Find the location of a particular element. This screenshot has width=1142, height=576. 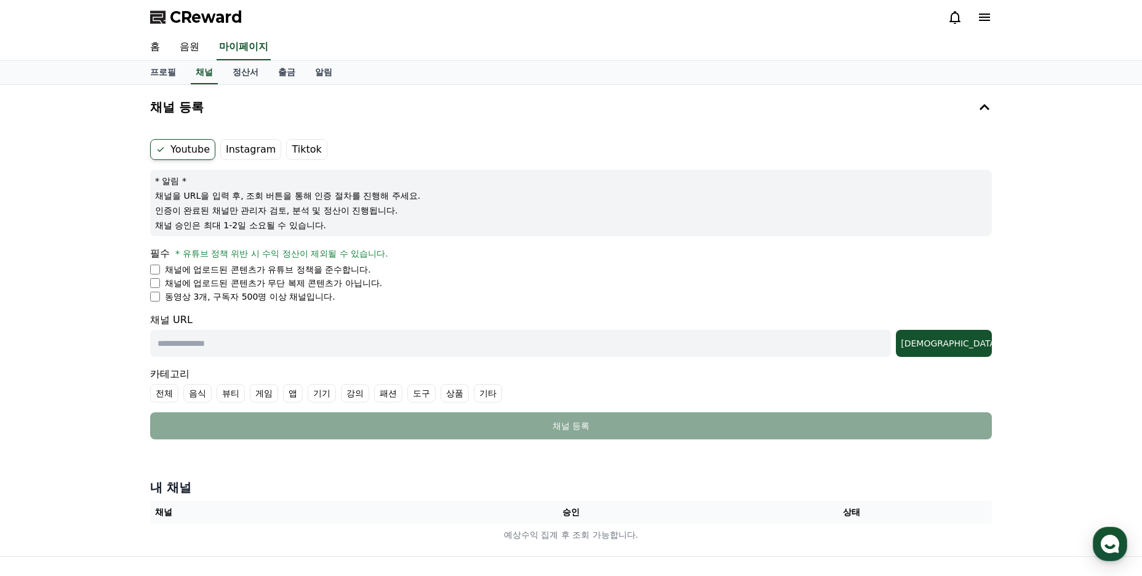

a: 프로필 is located at coordinates (163, 73).